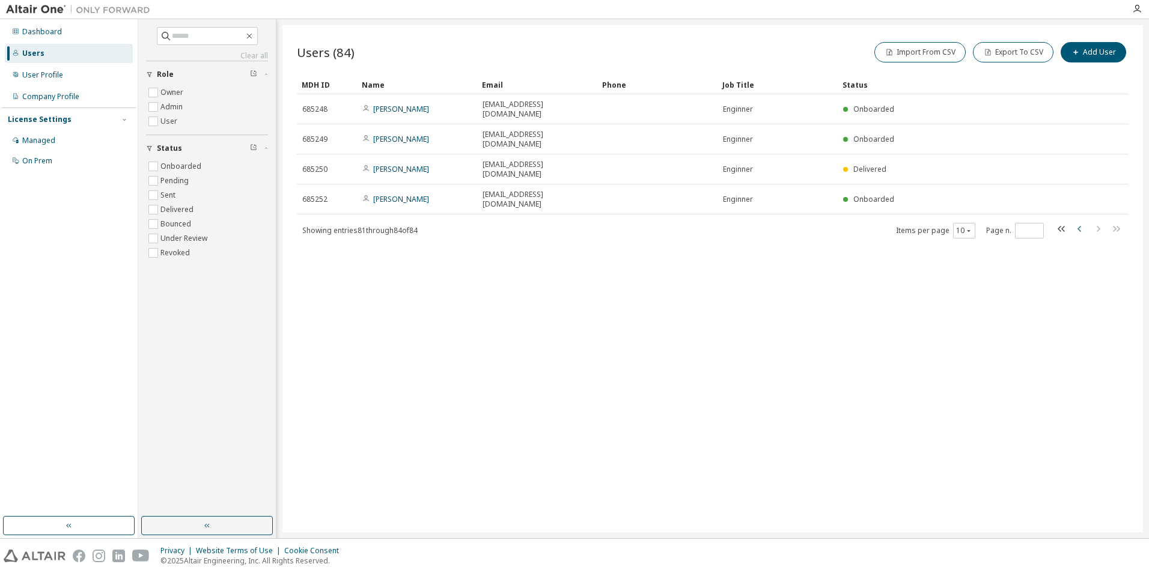  What do you see at coordinates (207, 74) in the screenshot?
I see `button: Role` at bounding box center [207, 74].